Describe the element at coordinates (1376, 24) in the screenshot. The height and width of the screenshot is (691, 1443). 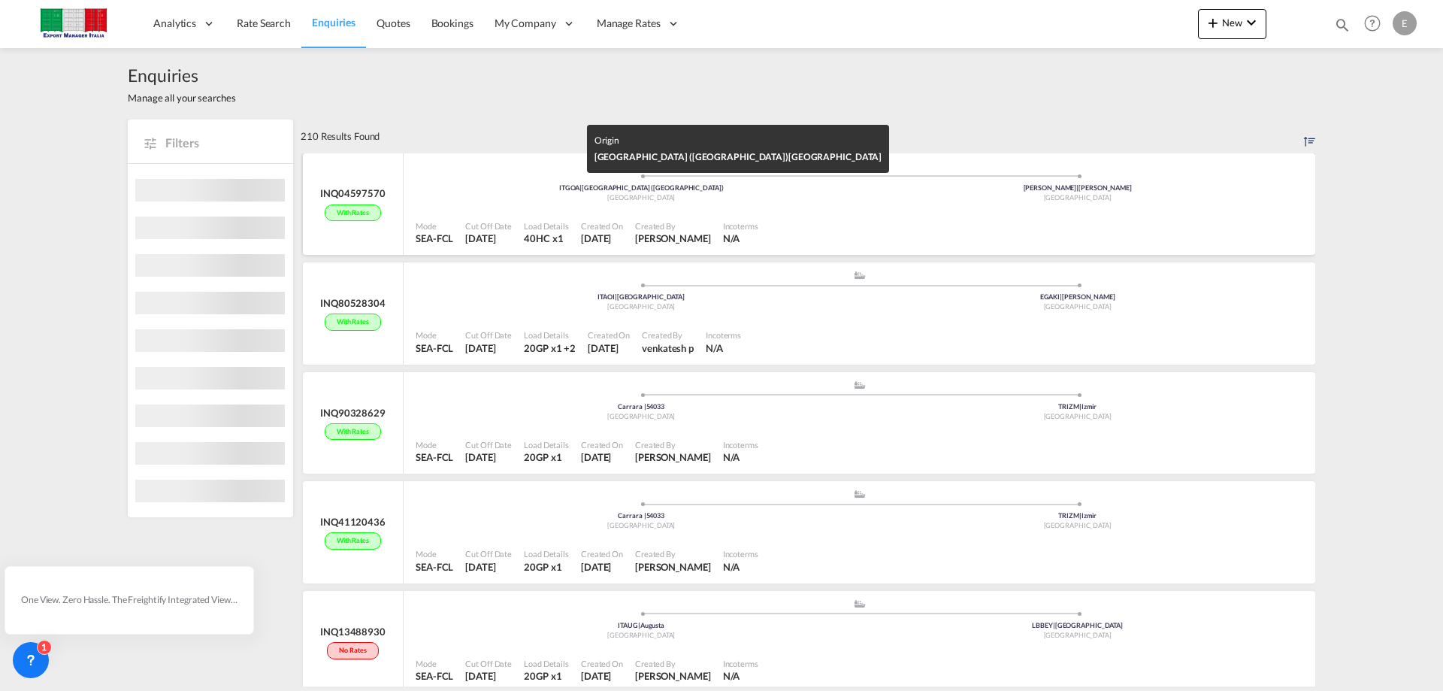
I see `div: Help` at that location.